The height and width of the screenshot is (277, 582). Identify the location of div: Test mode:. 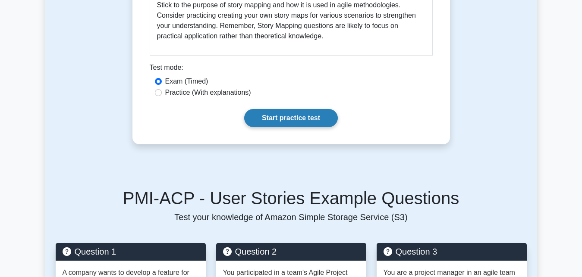
(291, 69).